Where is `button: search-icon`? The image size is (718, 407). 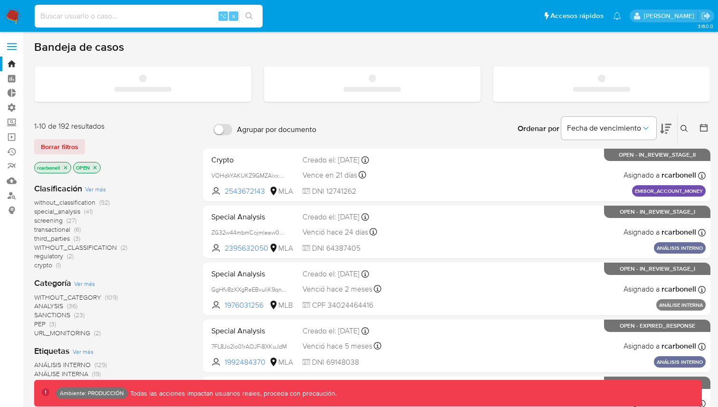
button: search-icon is located at coordinates (249, 16).